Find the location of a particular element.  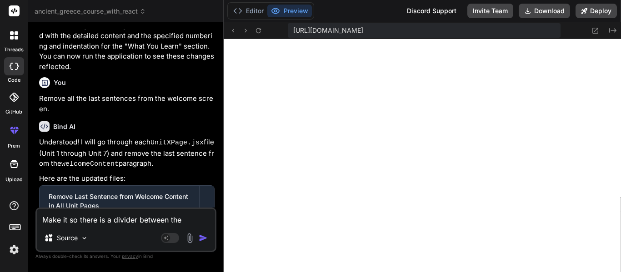

p: Source is located at coordinates (67, 238).